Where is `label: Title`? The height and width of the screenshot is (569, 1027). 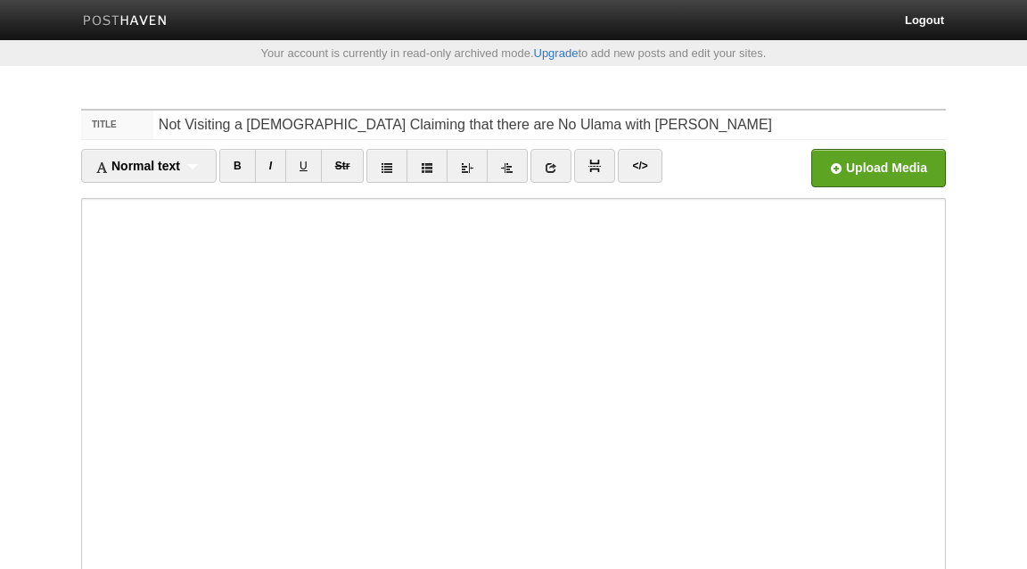
label: Title is located at coordinates (117, 125).